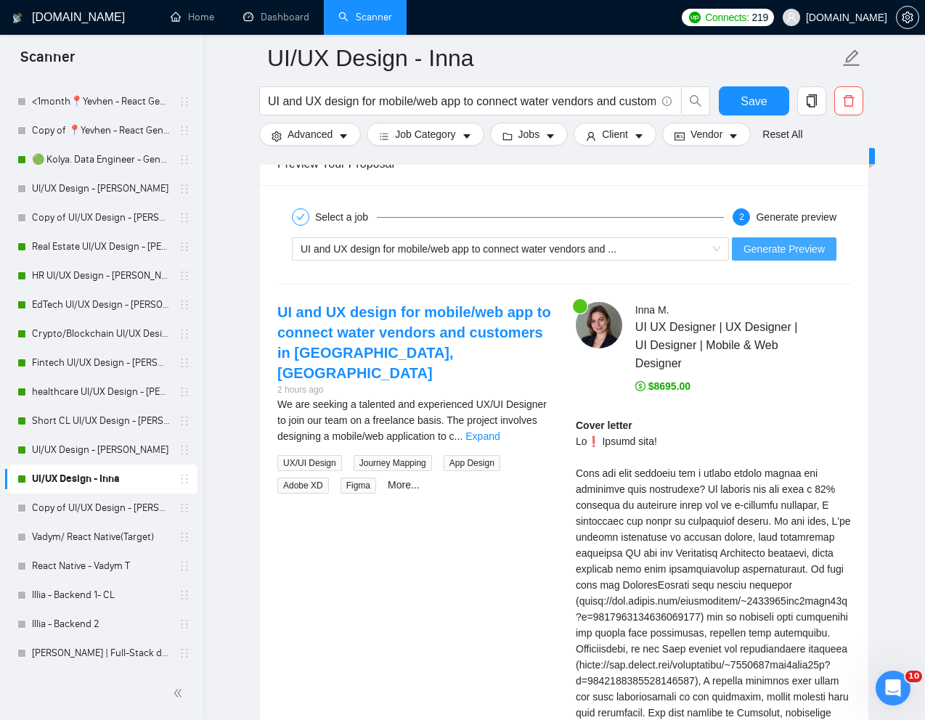 This screenshot has width=925, height=720. I want to click on span: double-left, so click(180, 694).